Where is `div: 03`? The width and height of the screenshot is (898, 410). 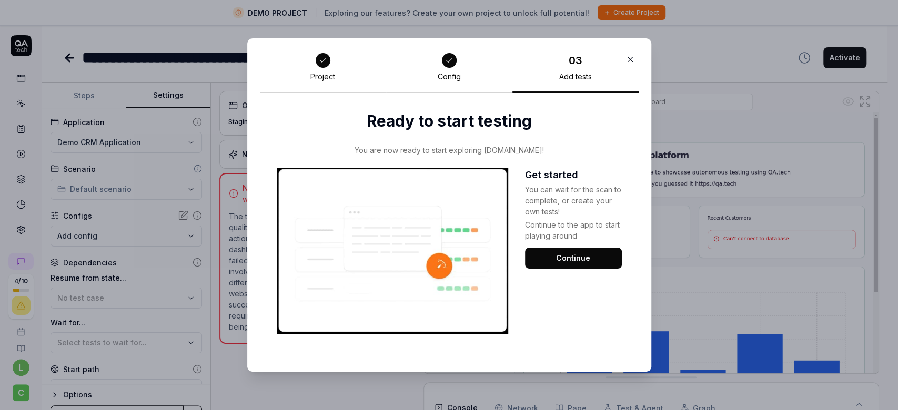
div: 03 is located at coordinates (576, 61).